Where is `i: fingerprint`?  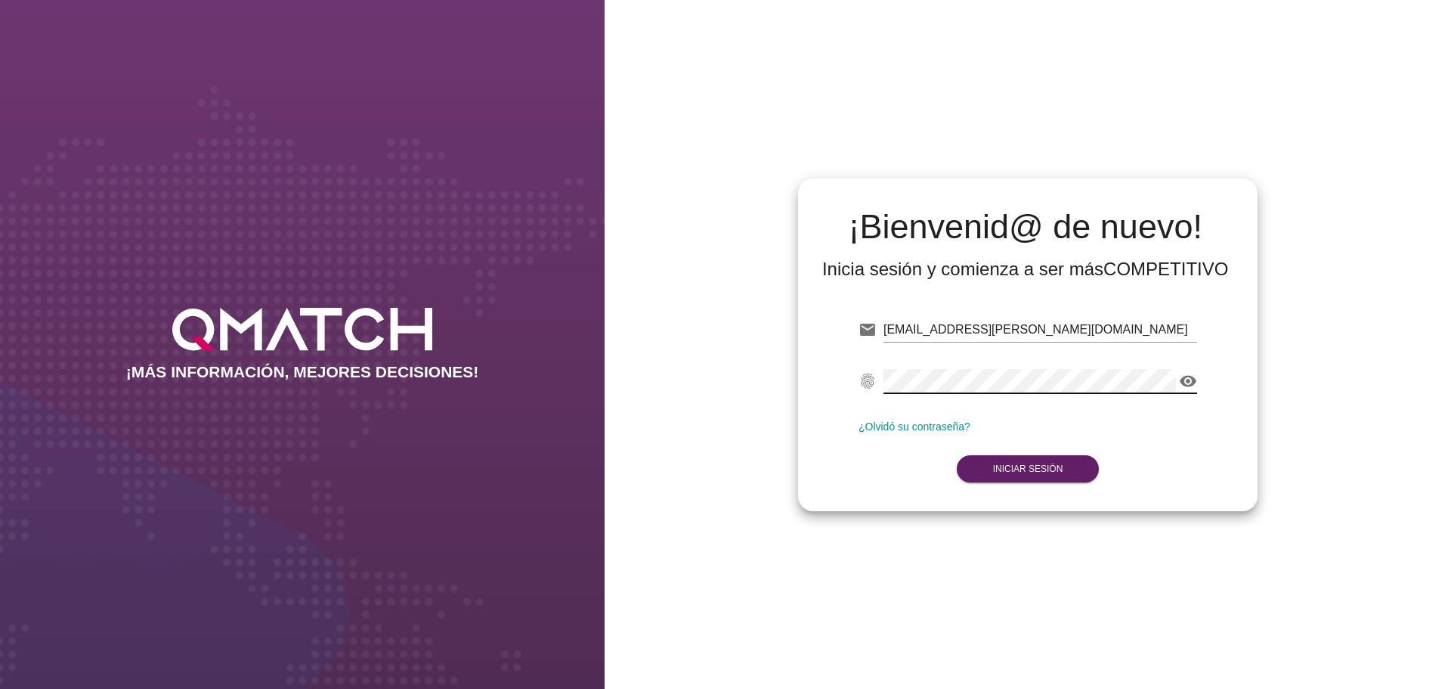 i: fingerprint is located at coordinates (868, 381).